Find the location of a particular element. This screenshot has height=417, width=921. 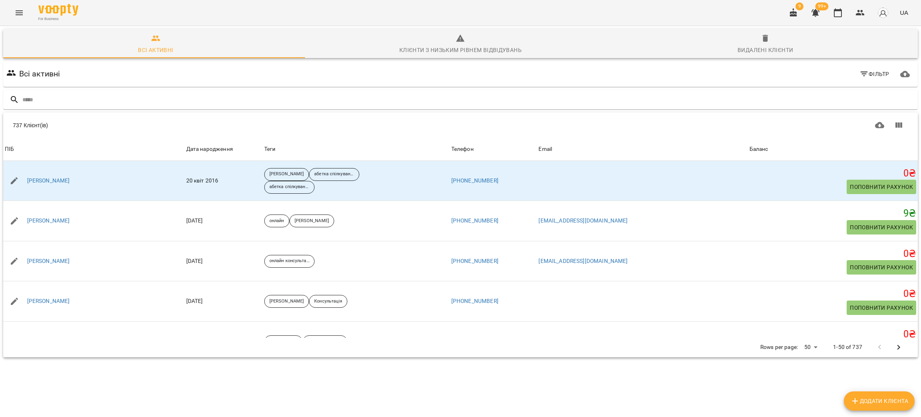

p: Консультація is located at coordinates (328, 301).